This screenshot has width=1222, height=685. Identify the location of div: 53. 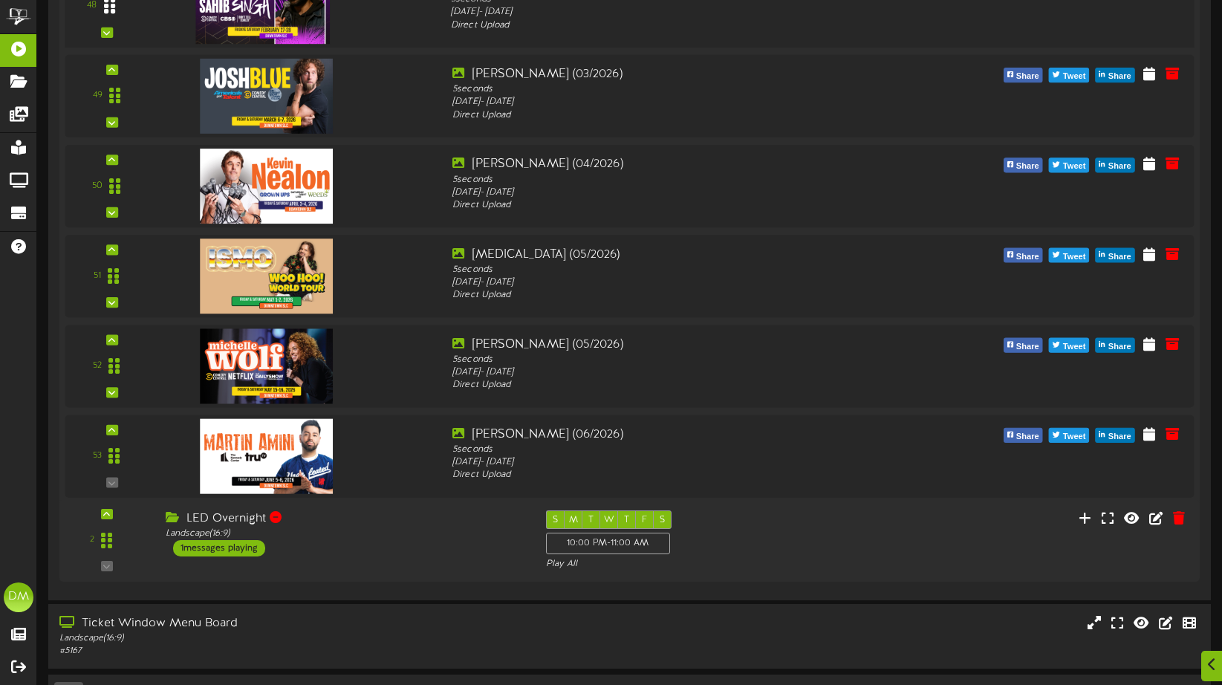
(97, 455).